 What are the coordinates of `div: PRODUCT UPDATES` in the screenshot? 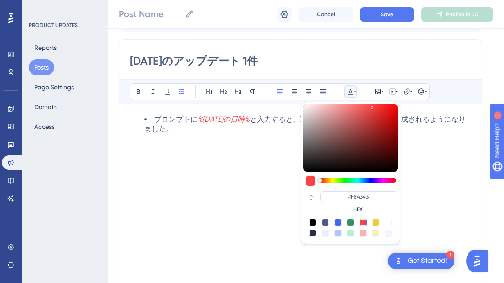 It's located at (53, 25).